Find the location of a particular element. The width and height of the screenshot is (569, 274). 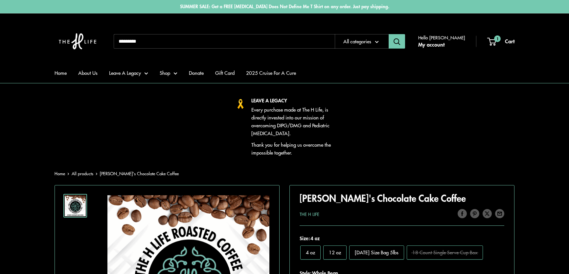

label: Monday Size Bag 5lbs is located at coordinates (377, 253).